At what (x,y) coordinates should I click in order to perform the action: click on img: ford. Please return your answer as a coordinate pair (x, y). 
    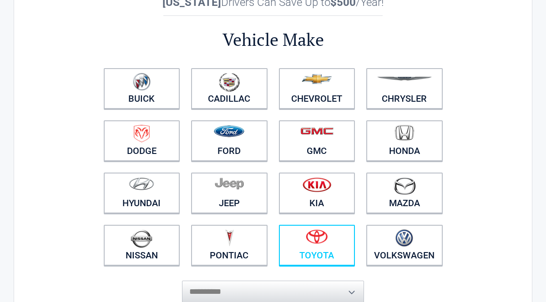
    Looking at the image, I should click on (229, 131).